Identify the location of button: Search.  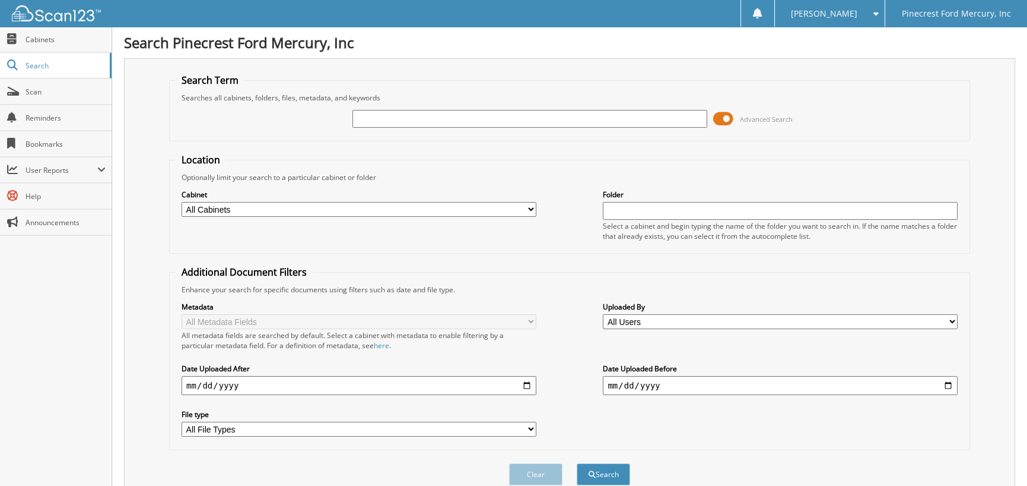
(604, 474).